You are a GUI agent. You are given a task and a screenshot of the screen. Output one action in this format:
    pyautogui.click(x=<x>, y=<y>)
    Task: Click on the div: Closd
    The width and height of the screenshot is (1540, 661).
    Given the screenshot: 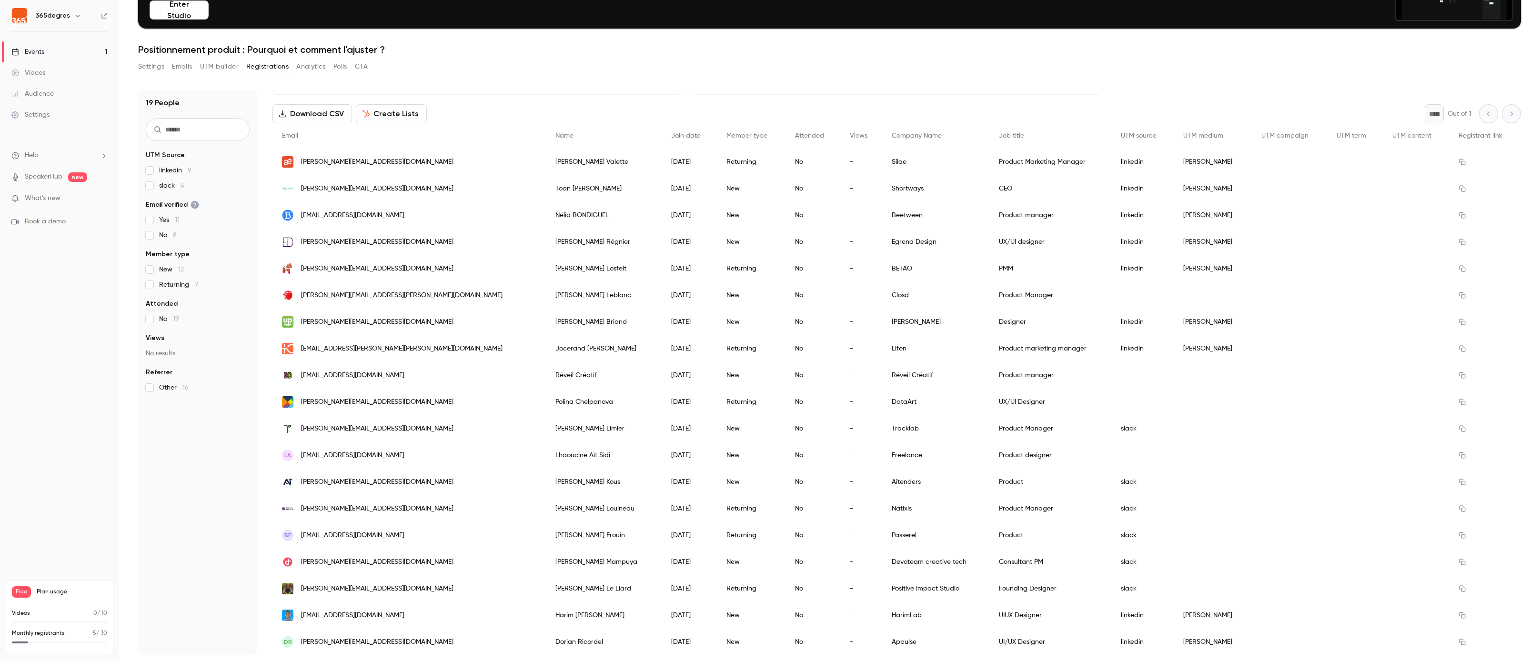 What is the action you would take?
    pyautogui.click(x=936, y=295)
    